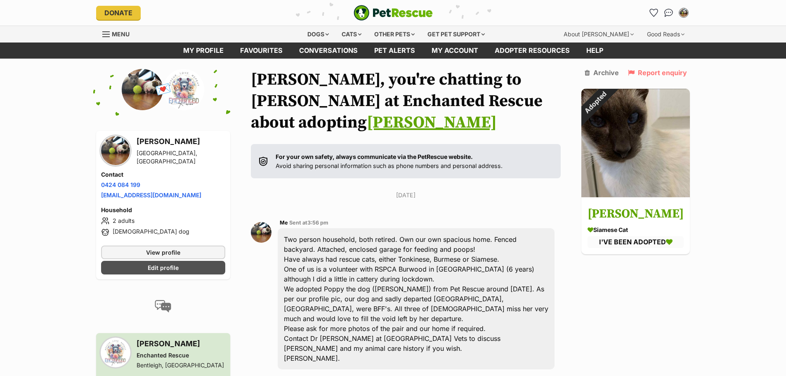 The height and width of the screenshot is (376, 786). What do you see at coordinates (163, 175) in the screenshot?
I see `h4: Contact` at bounding box center [163, 175].